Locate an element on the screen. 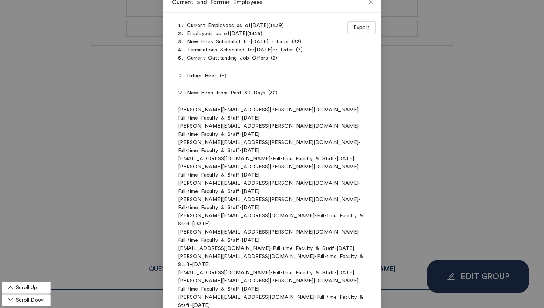  span: Future Hires (6) is located at coordinates (277, 76).